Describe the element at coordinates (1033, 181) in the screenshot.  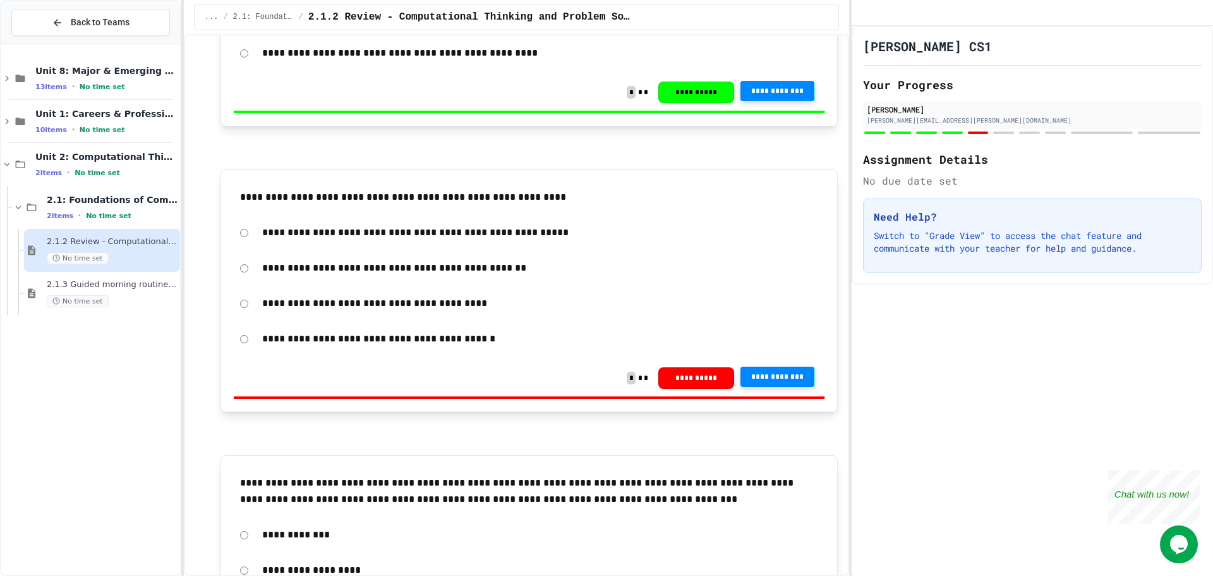
I see `div: No due date set` at that location.